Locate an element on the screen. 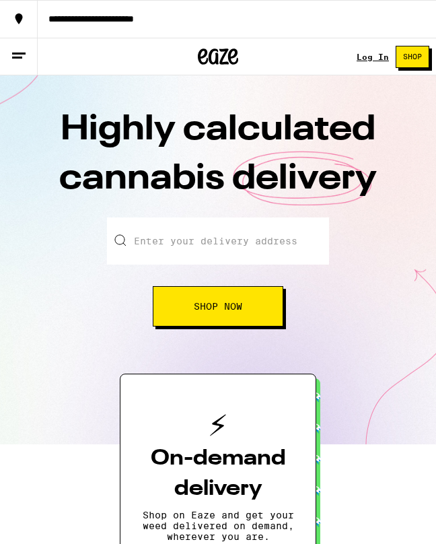 Image resolution: width=436 pixels, height=544 pixels. span: Shop Now is located at coordinates (218, 306).